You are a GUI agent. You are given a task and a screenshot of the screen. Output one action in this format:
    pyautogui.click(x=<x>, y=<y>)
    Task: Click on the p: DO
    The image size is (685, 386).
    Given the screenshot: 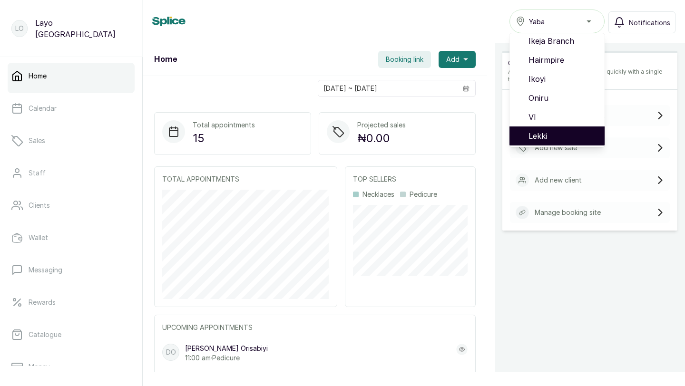 What is the action you would take?
    pyautogui.click(x=171, y=353)
    